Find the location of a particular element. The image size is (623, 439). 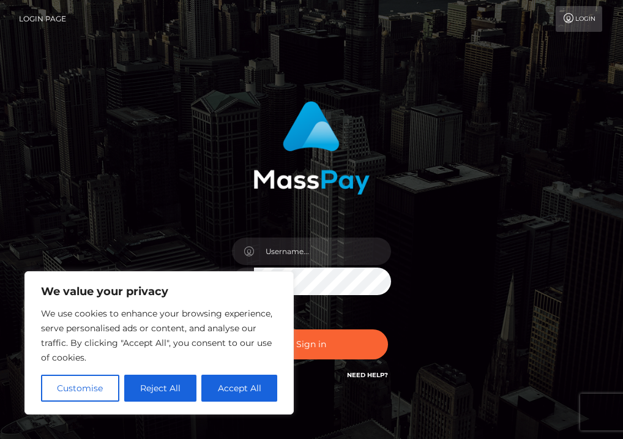

button: Sign in is located at coordinates (312, 344).